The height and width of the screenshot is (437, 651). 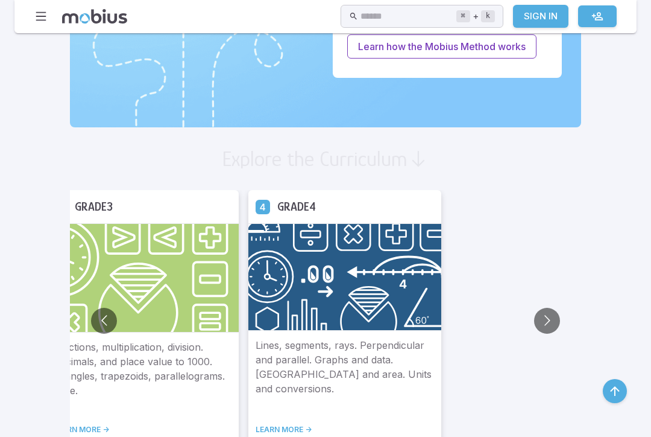 I want to click on a: Learn how the Mobius Method works, so click(x=442, y=46).